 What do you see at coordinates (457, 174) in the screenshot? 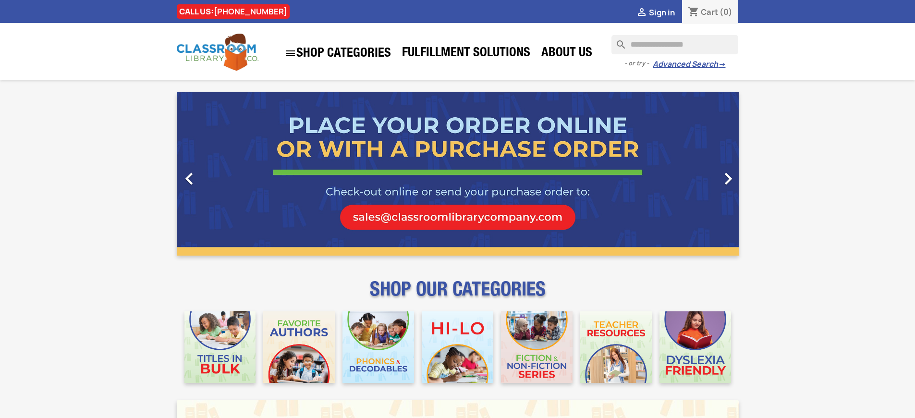
I see `ul: Carousel container` at bounding box center [457, 174].